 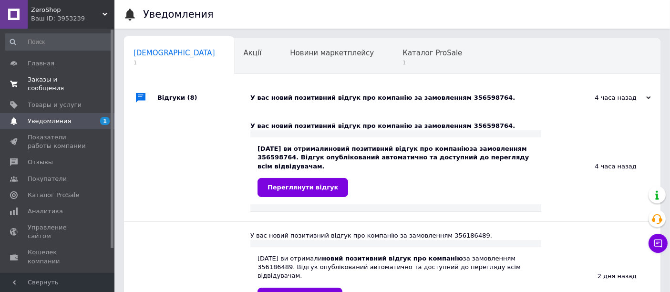 What do you see at coordinates (58, 84) in the screenshot?
I see `span: Заказы и сообщения` at bounding box center [58, 84].